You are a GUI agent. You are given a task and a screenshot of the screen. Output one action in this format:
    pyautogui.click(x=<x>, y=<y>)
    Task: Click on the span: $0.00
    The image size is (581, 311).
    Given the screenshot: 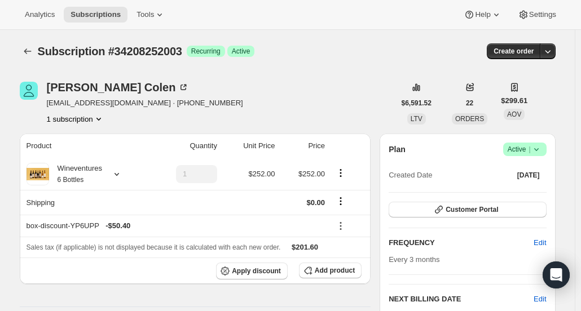 What is the action you would take?
    pyautogui.click(x=316, y=203)
    